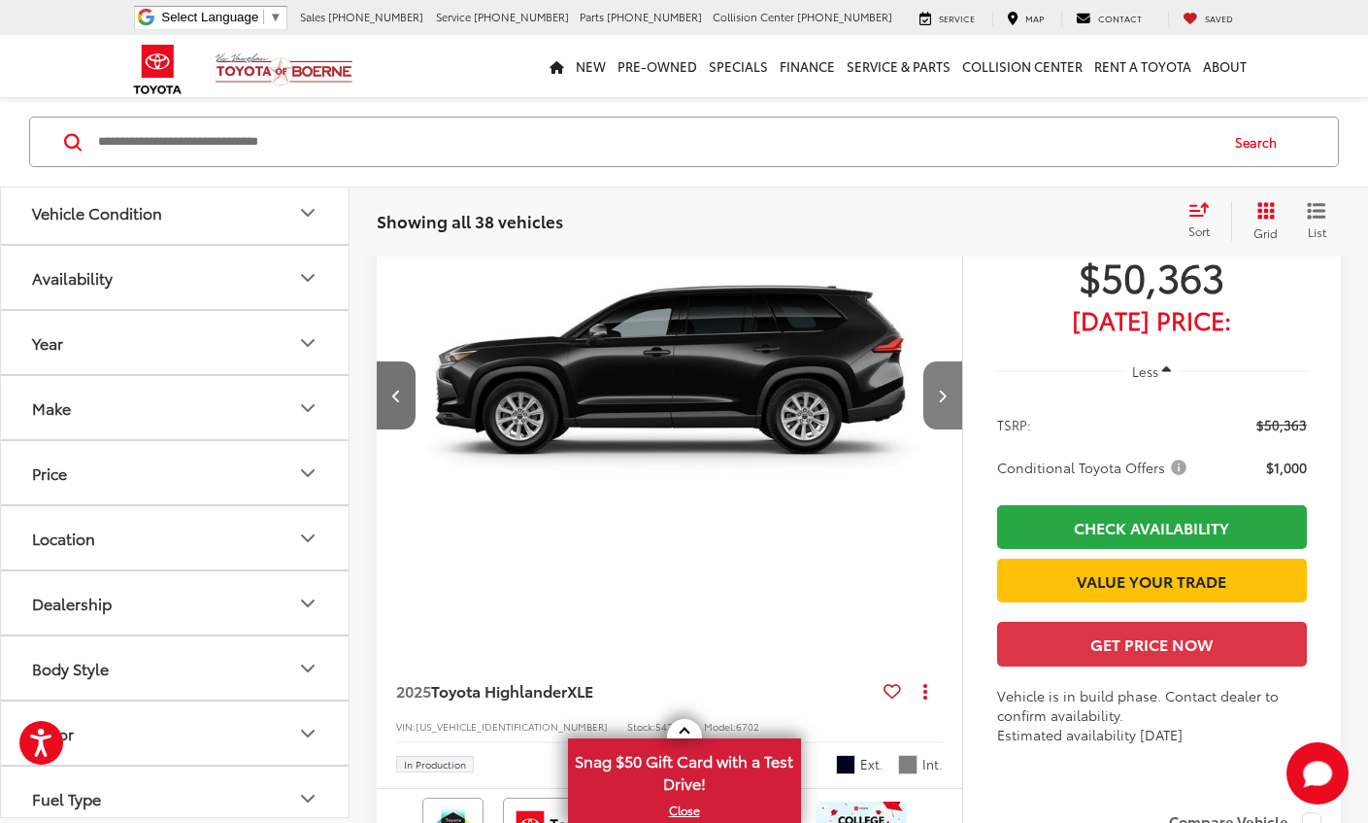  What do you see at coordinates (1318, 773) in the screenshot?
I see `button: Toggle Chat Window` at bounding box center [1318, 773].